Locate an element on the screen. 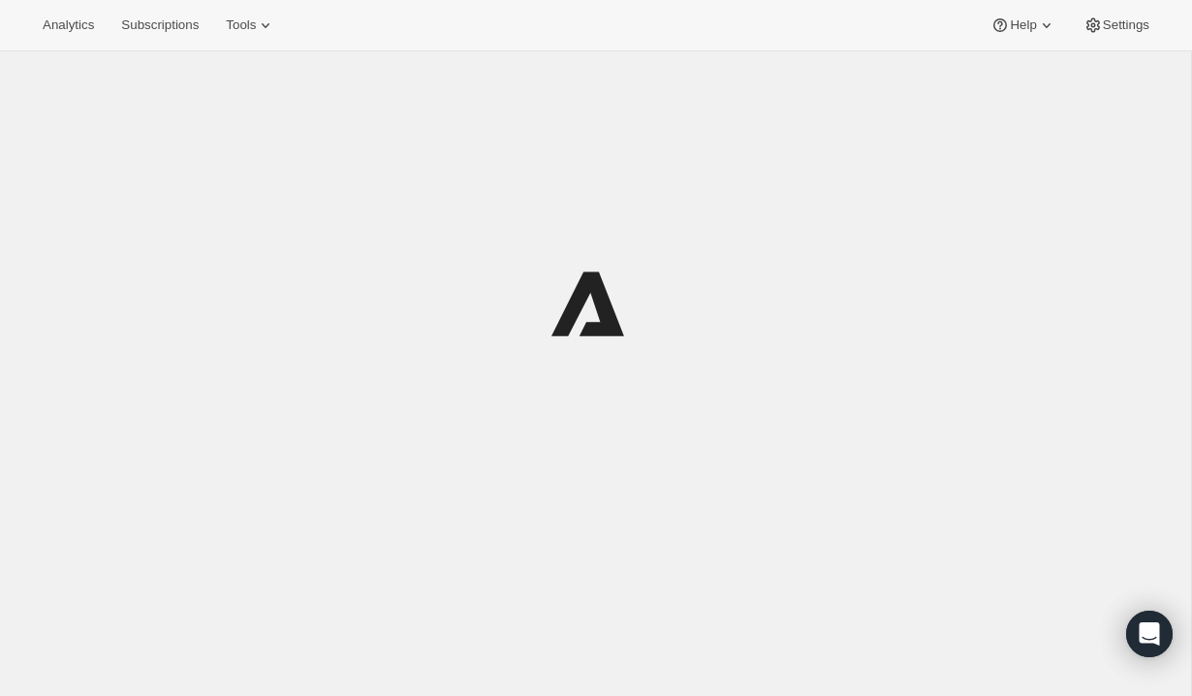 This screenshot has width=1192, height=696. span: Settings is located at coordinates (1126, 25).